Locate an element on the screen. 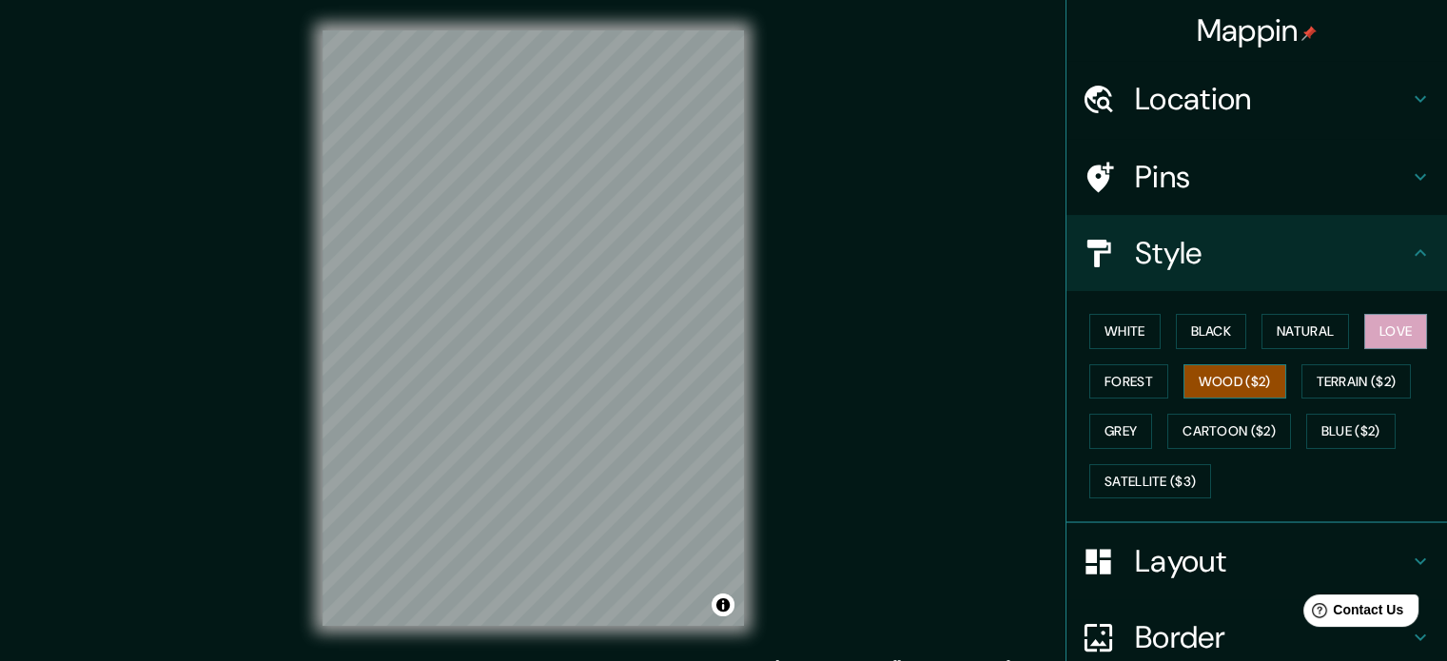 The image size is (1447, 661). button: Wood ($2) is located at coordinates (1235, 382).